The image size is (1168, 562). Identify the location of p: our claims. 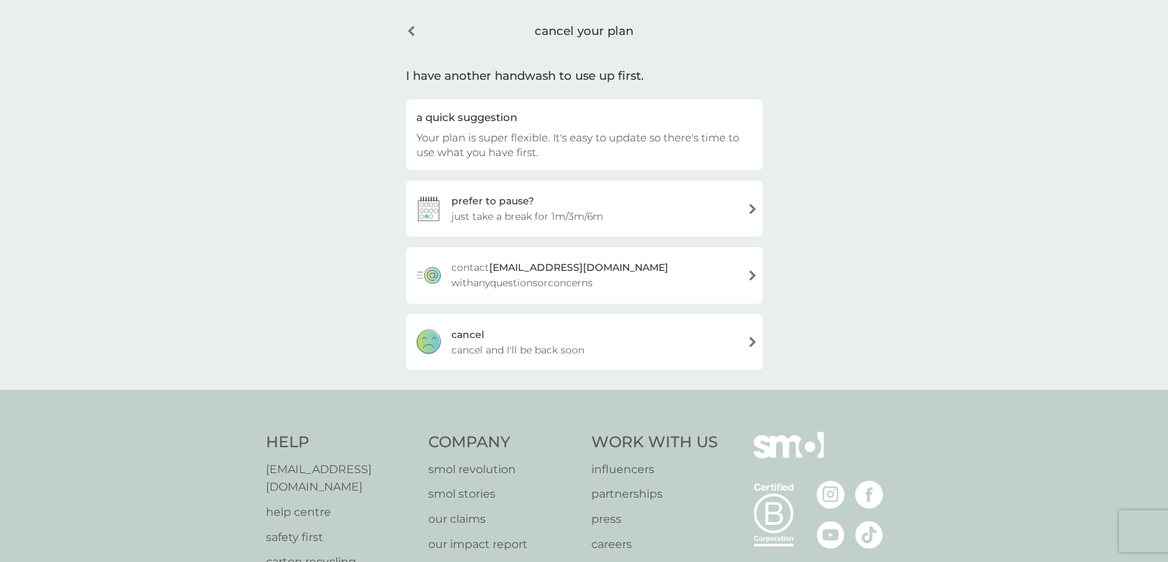
(503, 519).